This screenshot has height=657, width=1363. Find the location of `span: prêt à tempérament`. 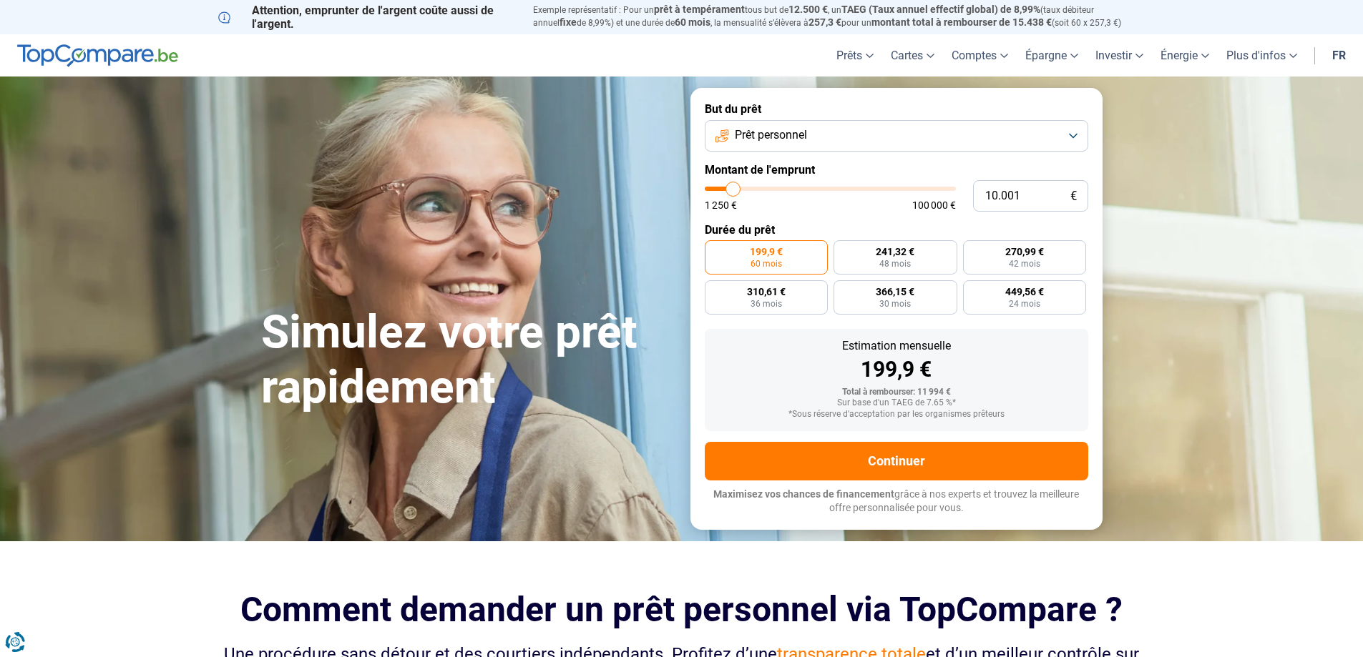

span: prêt à tempérament is located at coordinates (699, 9).